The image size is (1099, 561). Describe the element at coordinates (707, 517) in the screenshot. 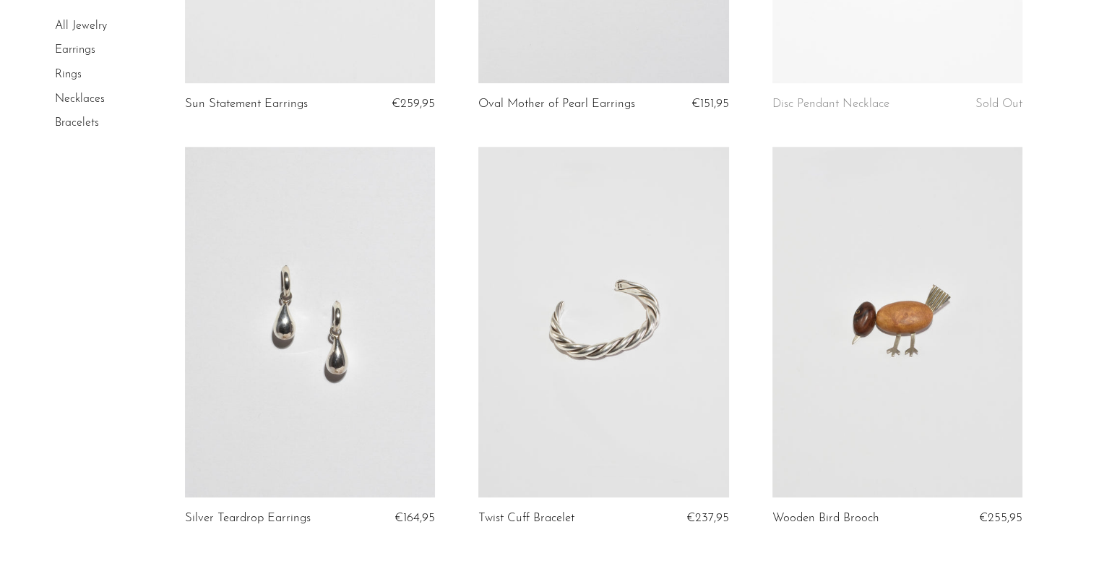

I see `span: €237,95` at that location.